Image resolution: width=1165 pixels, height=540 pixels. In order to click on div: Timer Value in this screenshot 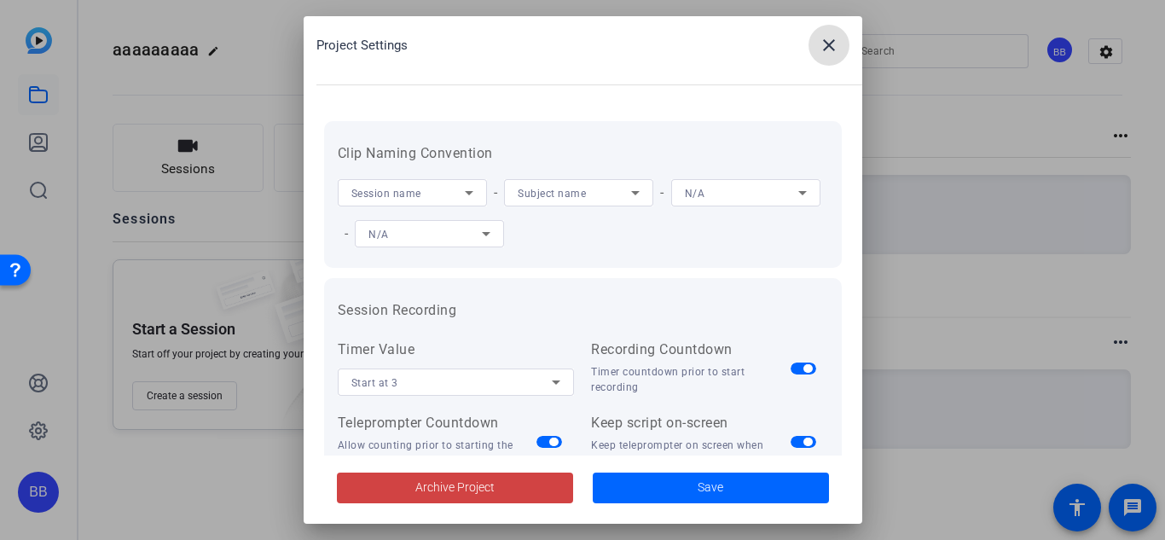, I will do `click(456, 350)`.